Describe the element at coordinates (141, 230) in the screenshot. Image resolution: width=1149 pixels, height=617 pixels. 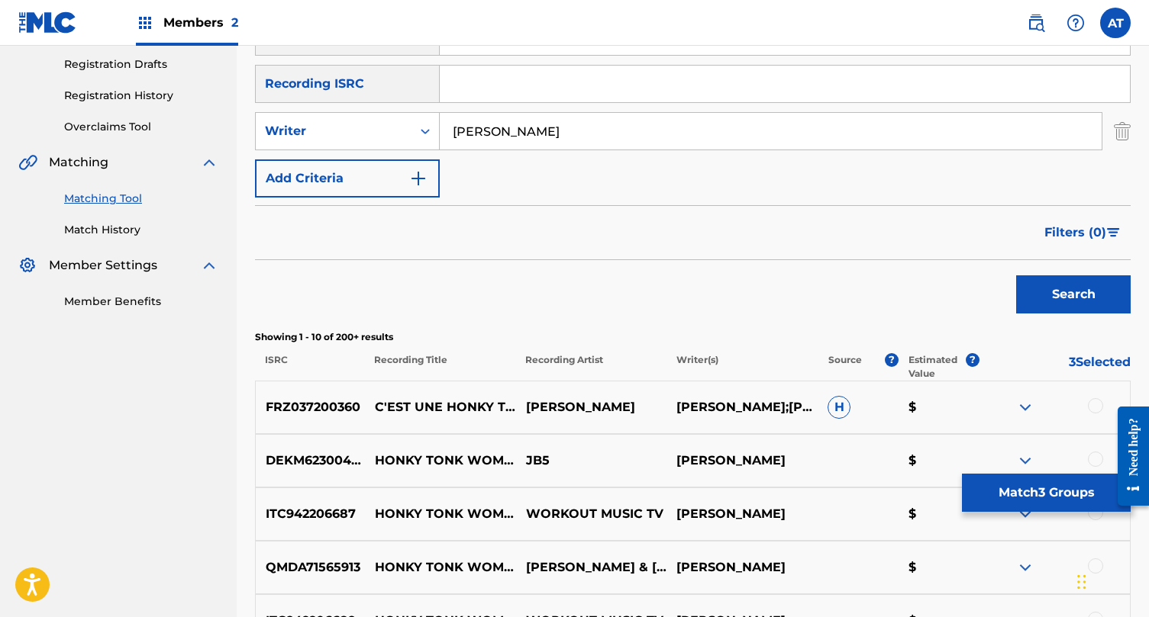
I see `a: Match History` at that location.